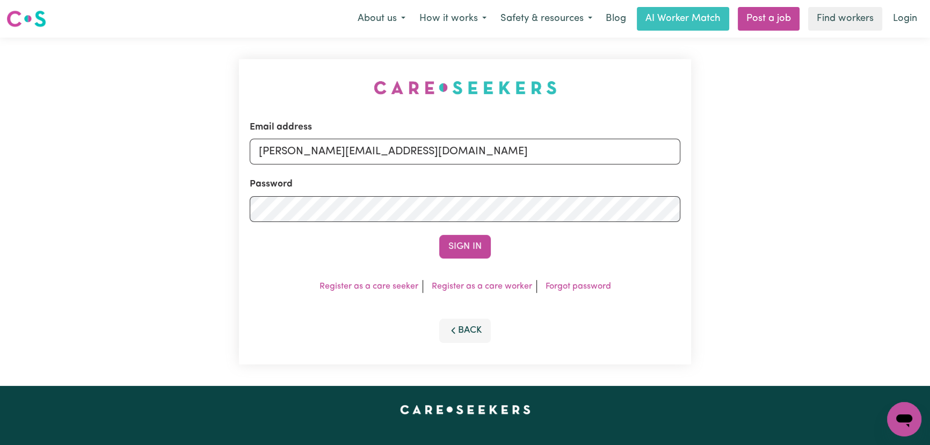 Image resolution: width=930 pixels, height=445 pixels. Describe the element at coordinates (453, 19) in the screenshot. I see `button: How it works` at that location.